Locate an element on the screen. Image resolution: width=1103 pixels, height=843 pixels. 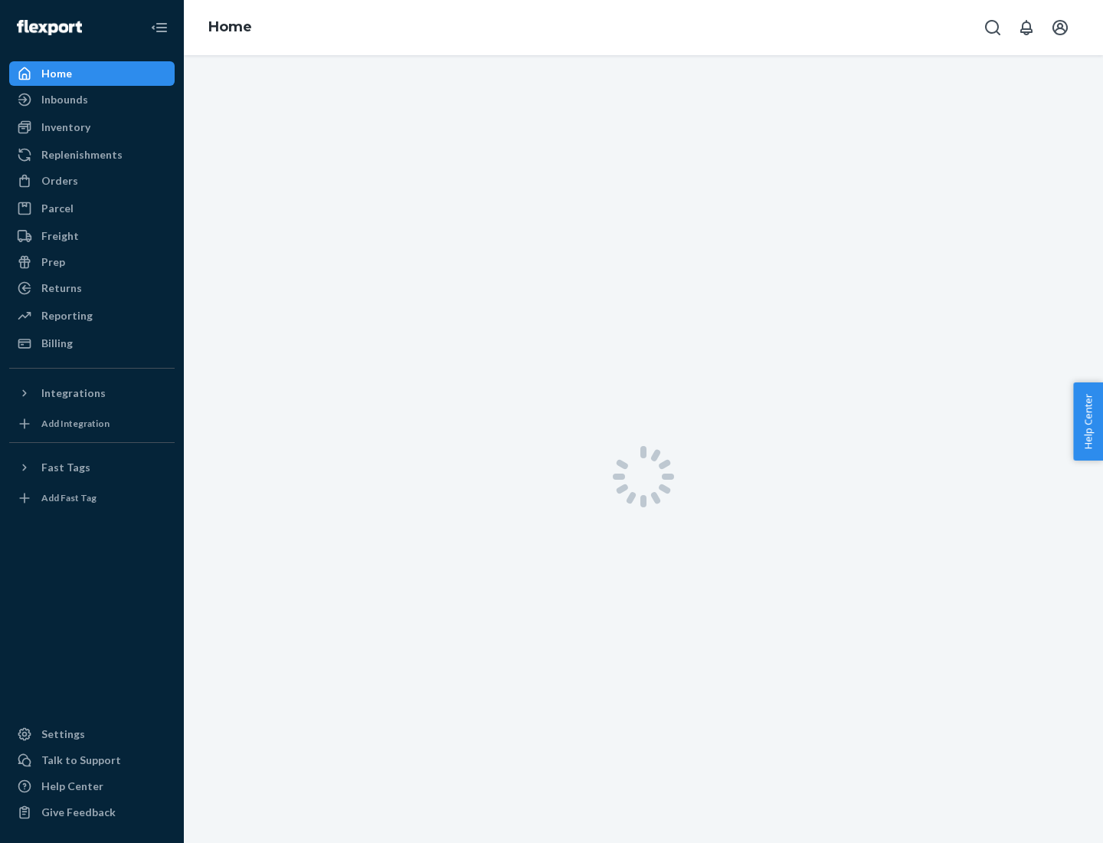
button: Give Feedback is located at coordinates (92, 812).